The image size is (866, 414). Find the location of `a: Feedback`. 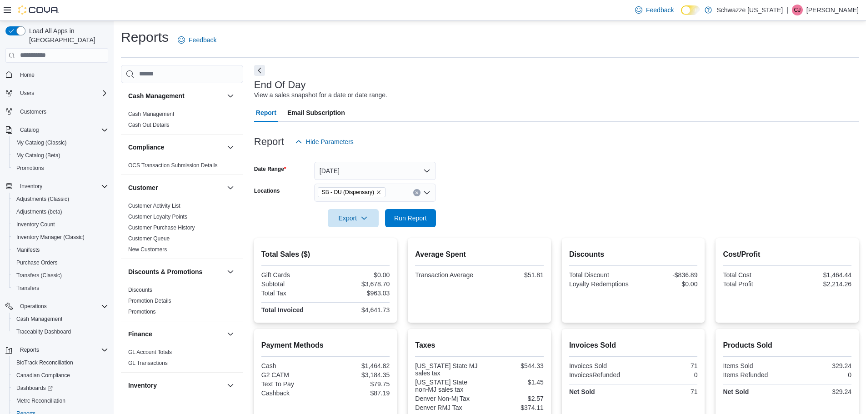

a: Feedback is located at coordinates (197, 40).